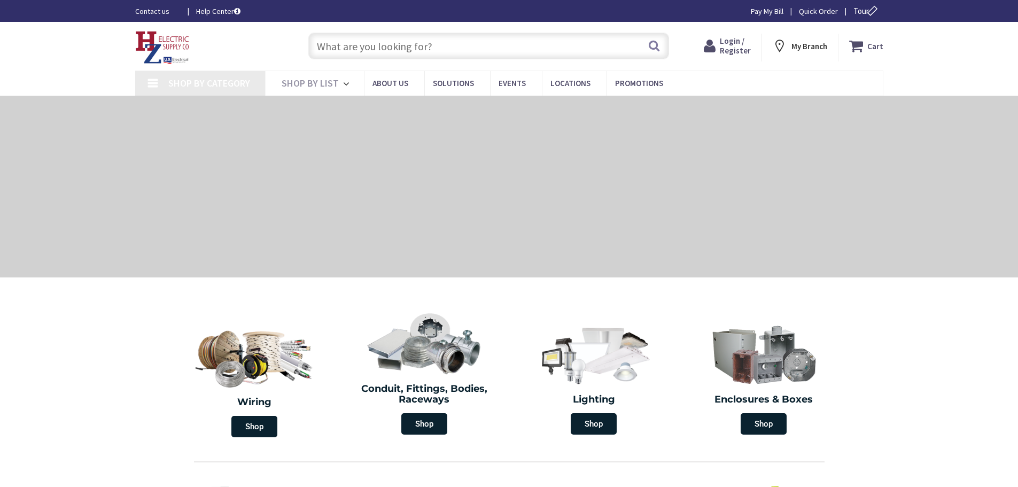  I want to click on span: Solutions, so click(453, 83).